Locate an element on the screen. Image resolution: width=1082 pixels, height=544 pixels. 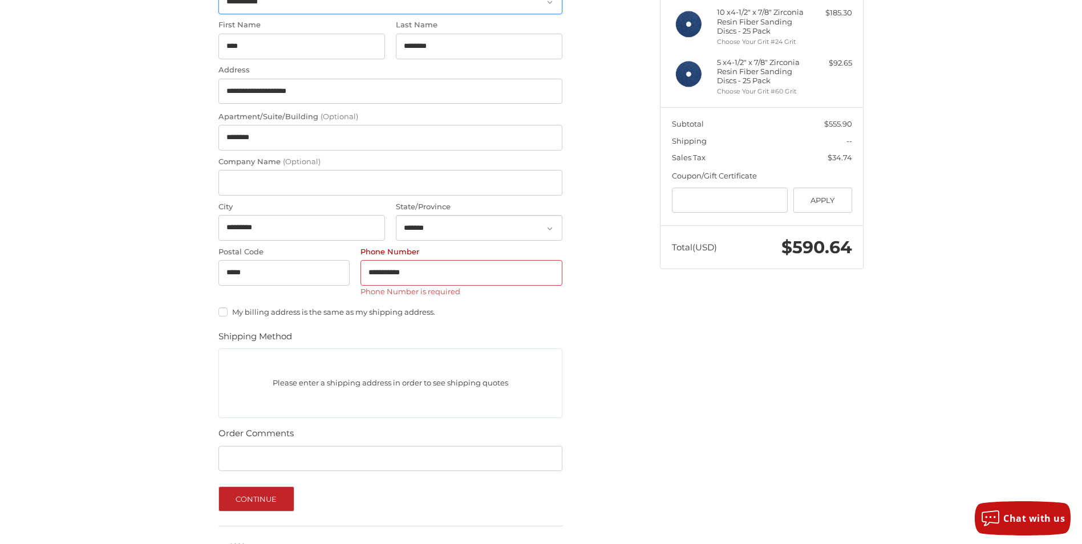
span: Sales Tax is located at coordinates (689, 157).